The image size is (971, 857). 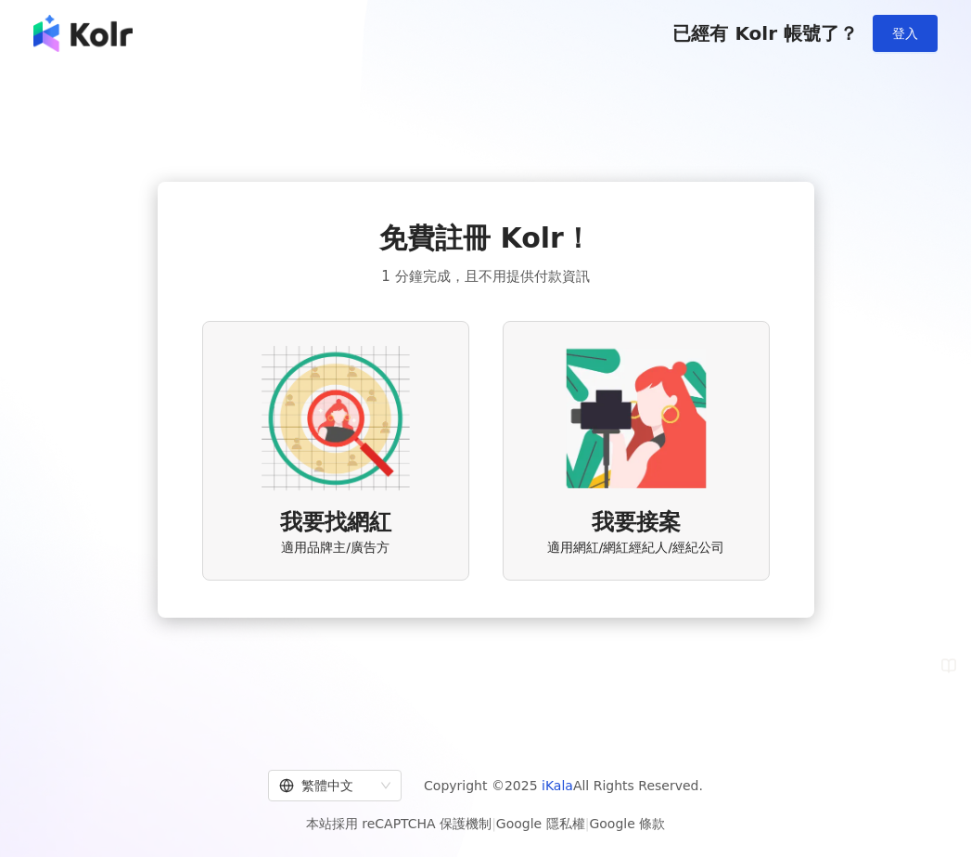 I want to click on span: 已經有 Kolr 帳號了？, so click(x=765, y=33).